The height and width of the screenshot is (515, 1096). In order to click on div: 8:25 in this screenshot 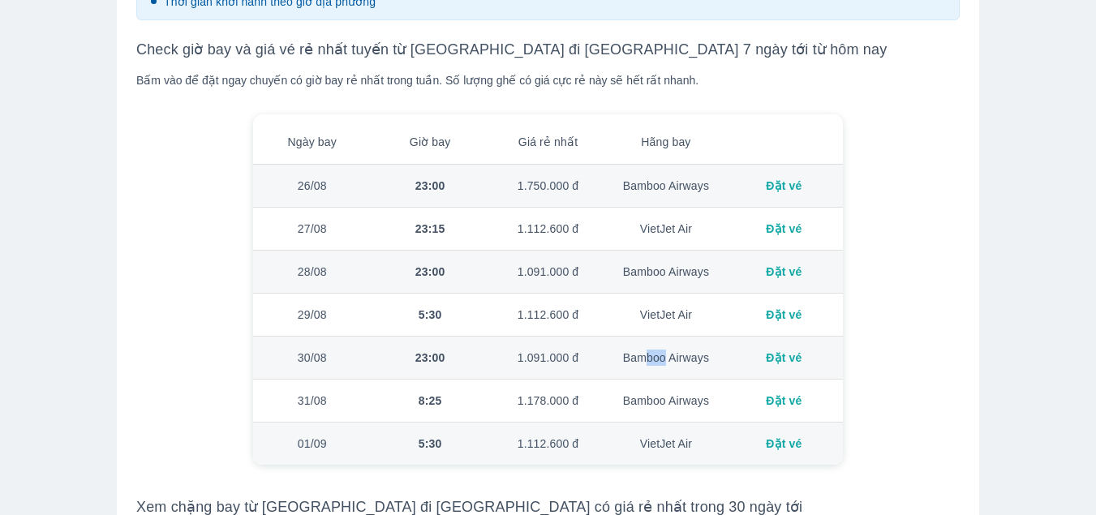, I will do `click(429, 401)`.